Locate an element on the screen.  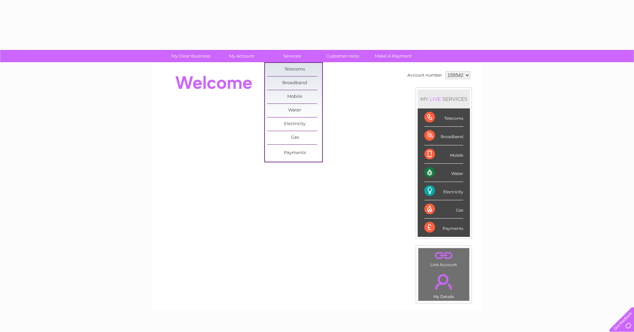
a: My Clear Business is located at coordinates (191, 56).